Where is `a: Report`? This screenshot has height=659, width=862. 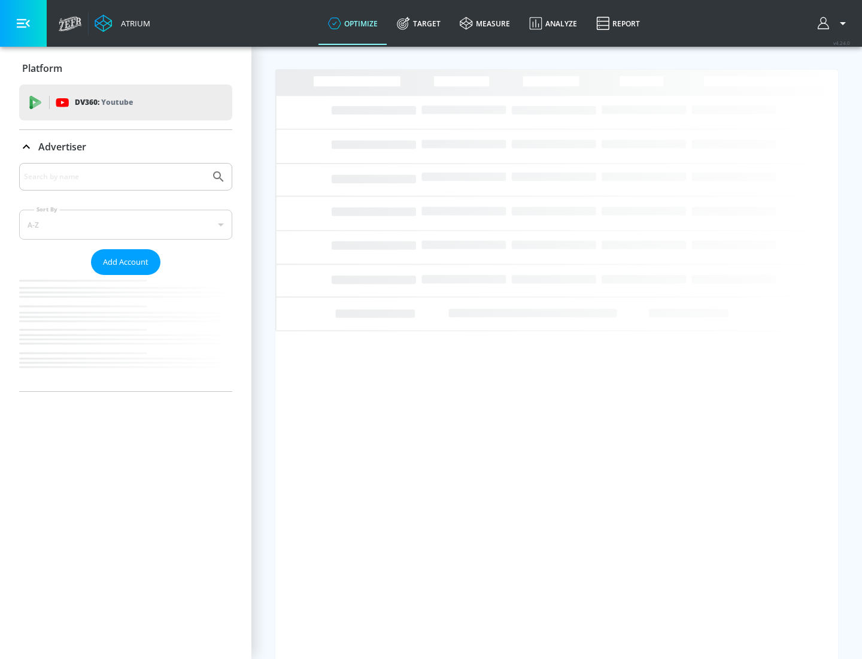
a: Report is located at coordinates (618, 23).